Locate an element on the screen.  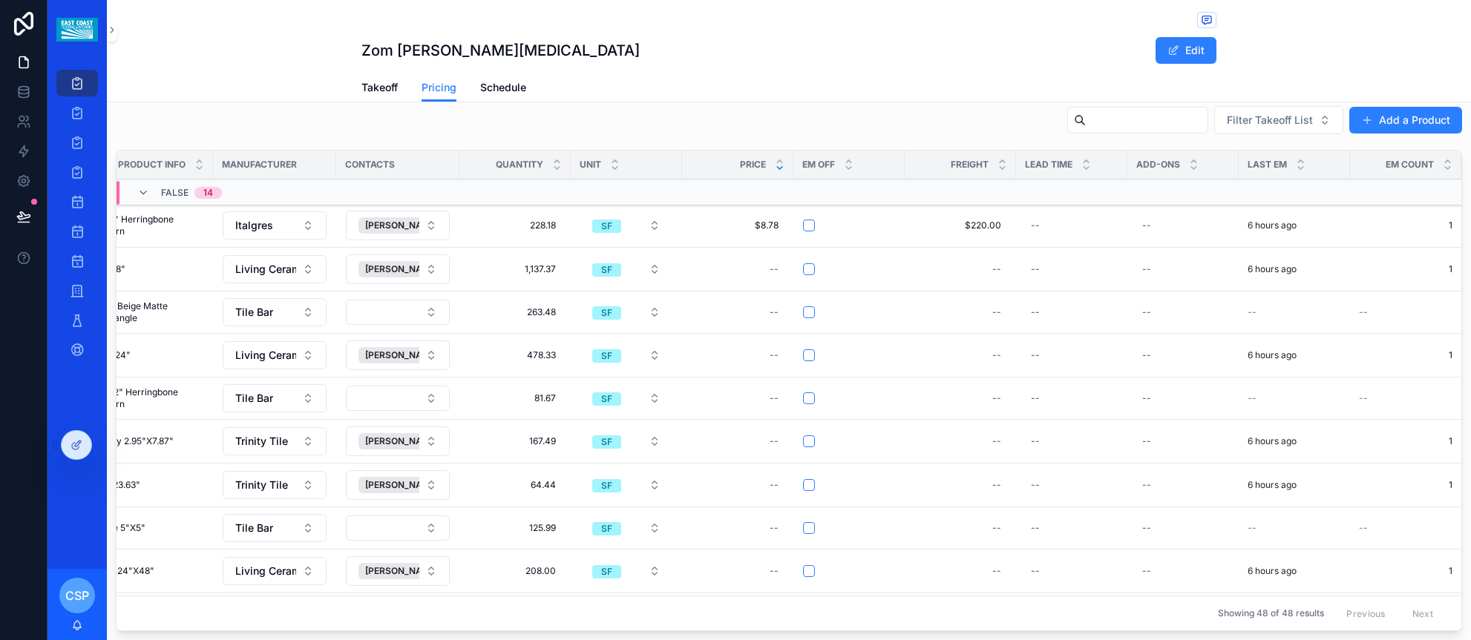
span: 81.67 is located at coordinates (515, 399).